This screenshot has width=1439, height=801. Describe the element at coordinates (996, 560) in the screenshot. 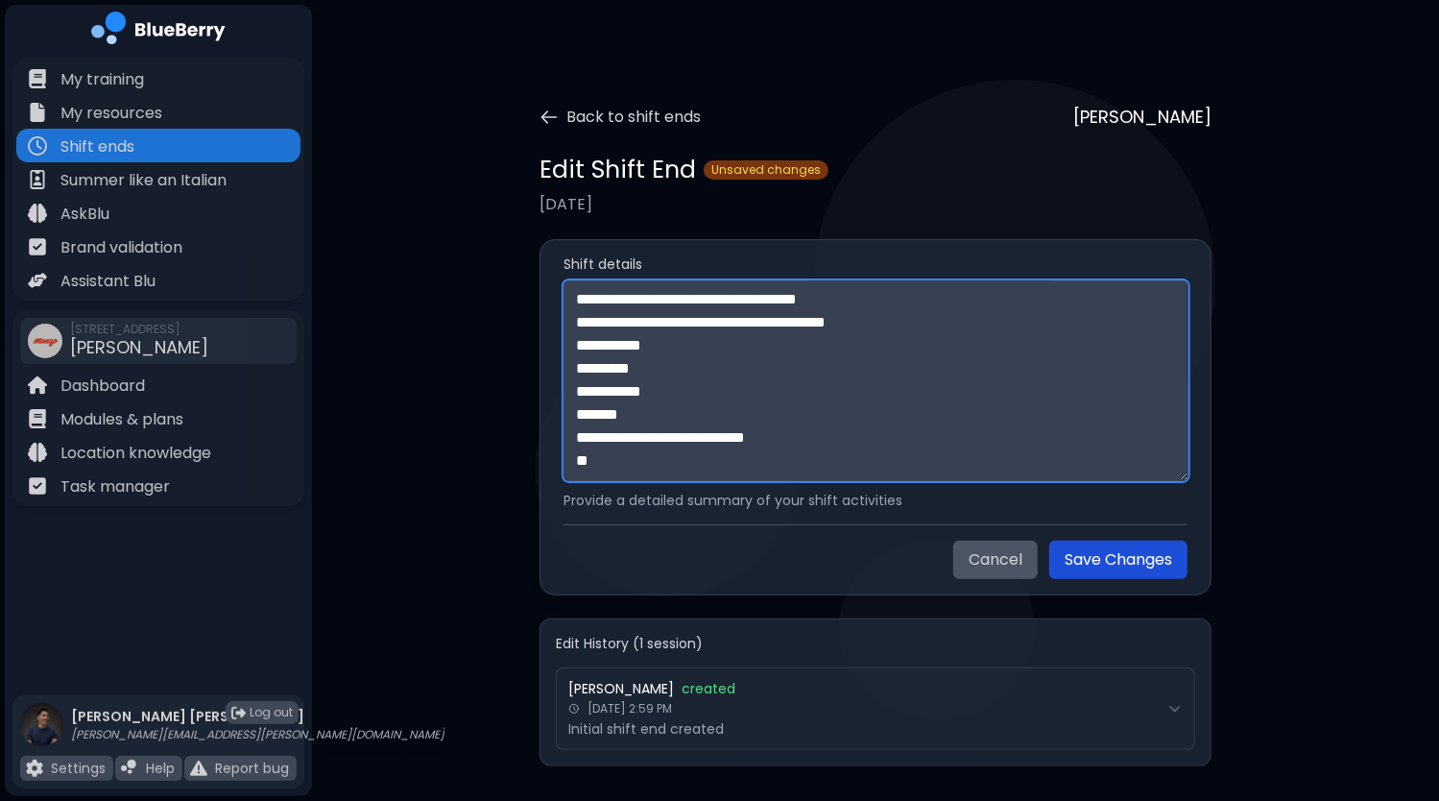

I see `button: Cancel` at that location.